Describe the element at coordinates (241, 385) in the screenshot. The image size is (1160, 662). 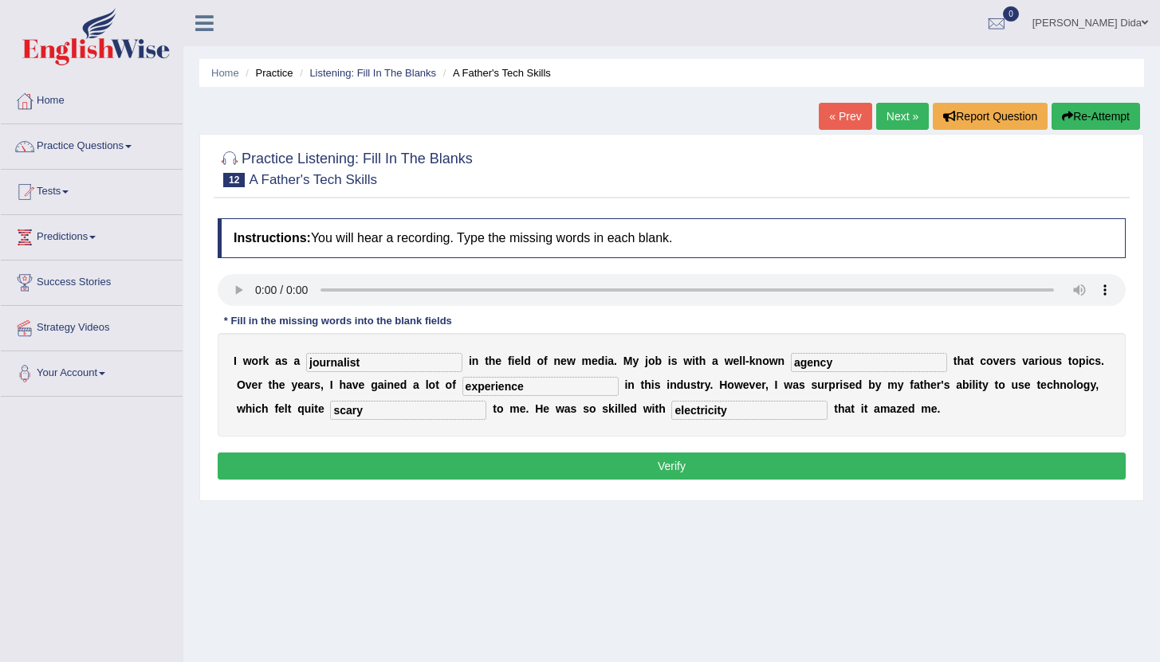
I see `b: O` at that location.